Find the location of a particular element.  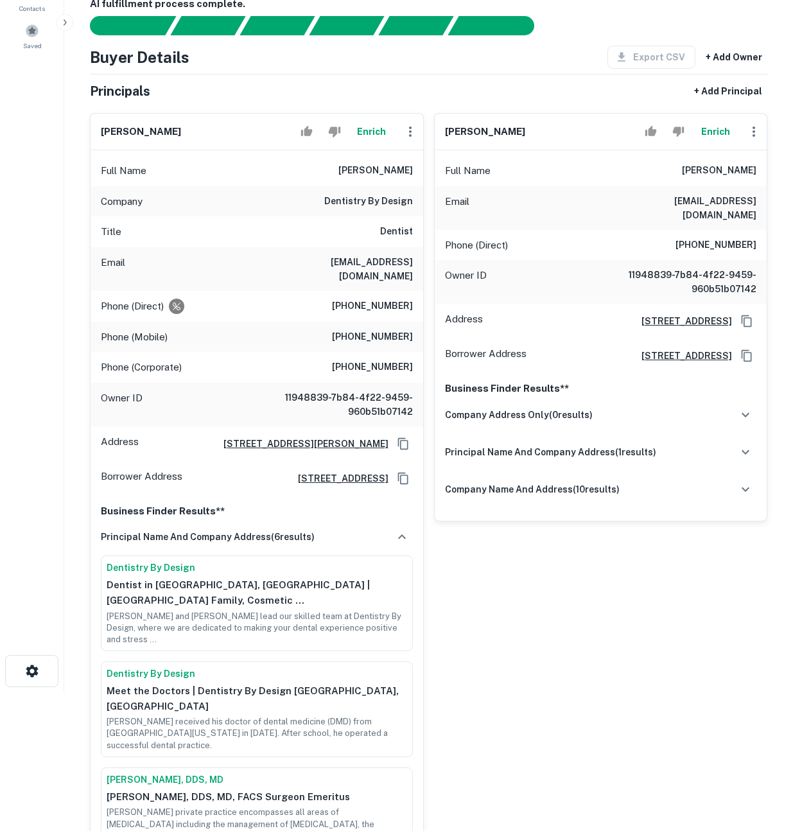

div: AI fulfillment process complete. is located at coordinates (499, 26).